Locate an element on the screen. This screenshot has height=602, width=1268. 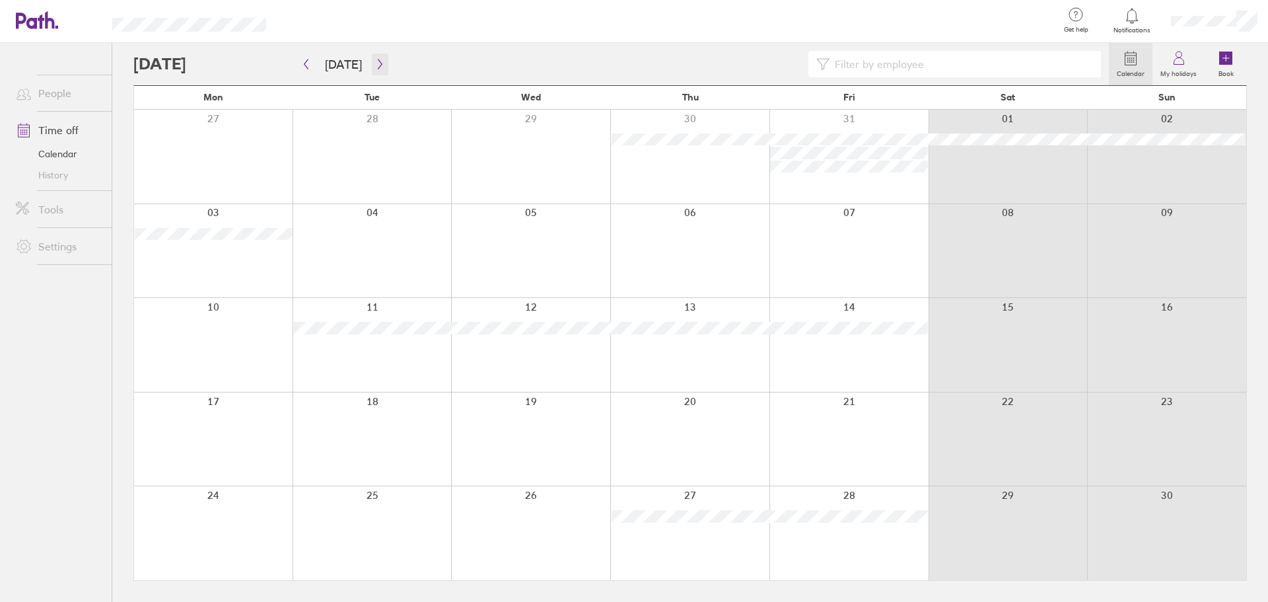
label: Calendar is located at coordinates (1130, 72).